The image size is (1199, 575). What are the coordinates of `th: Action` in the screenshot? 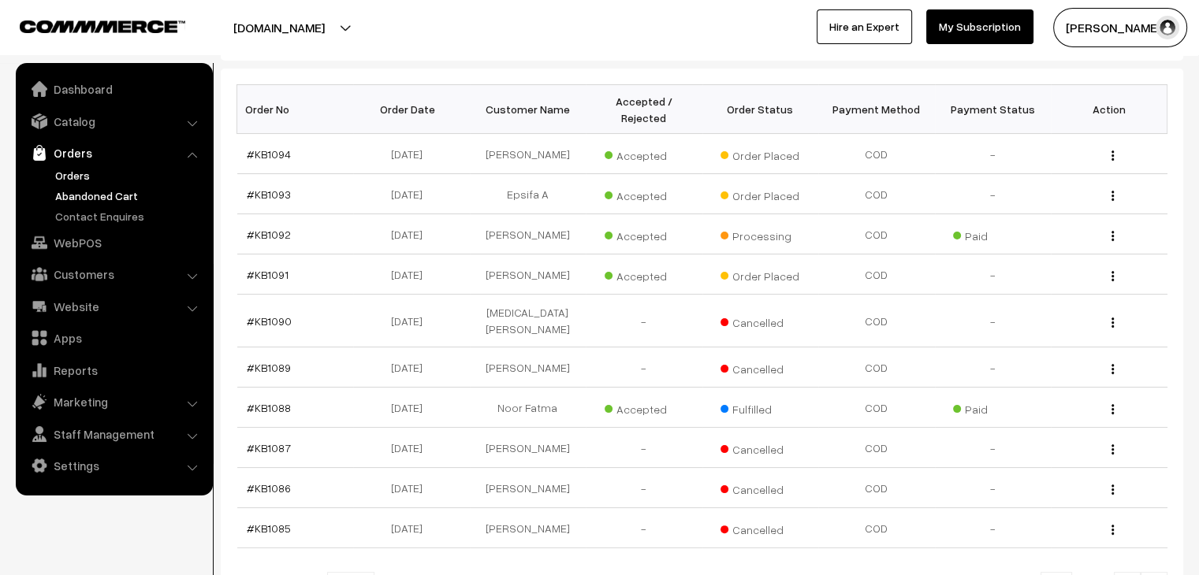 It's located at (1109, 110).